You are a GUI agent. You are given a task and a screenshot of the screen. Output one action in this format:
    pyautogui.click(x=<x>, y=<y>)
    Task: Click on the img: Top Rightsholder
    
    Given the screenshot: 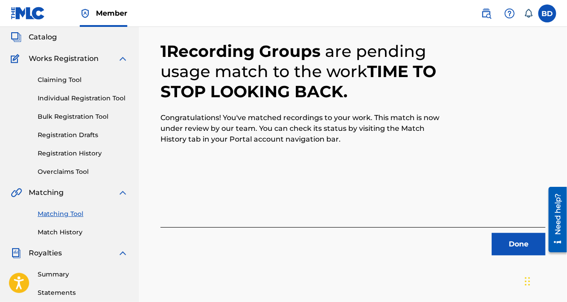 What is the action you would take?
    pyautogui.click(x=85, y=13)
    